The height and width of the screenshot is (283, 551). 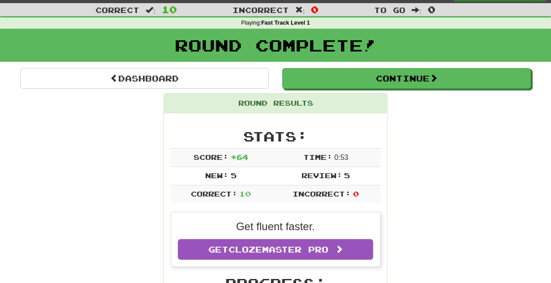 I want to click on p: Get fluent faster., so click(x=276, y=227).